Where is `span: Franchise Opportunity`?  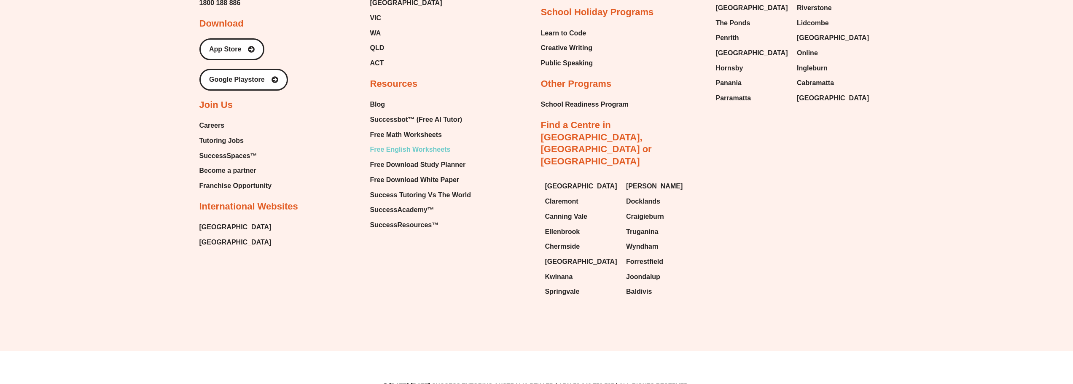 span: Franchise Opportunity is located at coordinates (236, 186).